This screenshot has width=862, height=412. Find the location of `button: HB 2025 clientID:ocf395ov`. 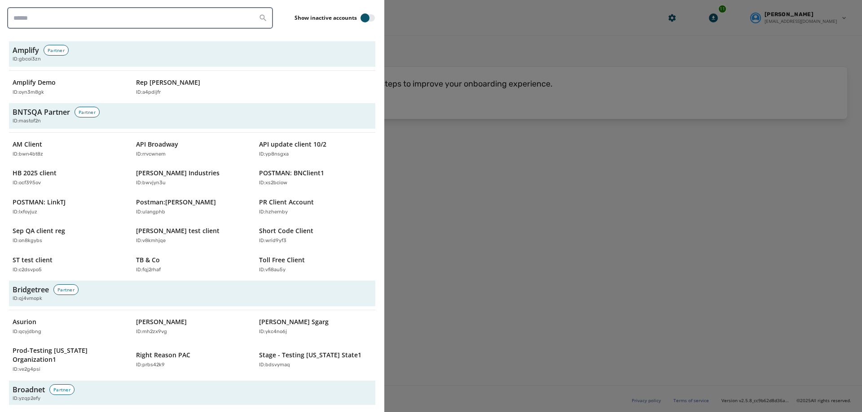

button: HB 2025 clientID:ocf395ov is located at coordinates (69, 178).